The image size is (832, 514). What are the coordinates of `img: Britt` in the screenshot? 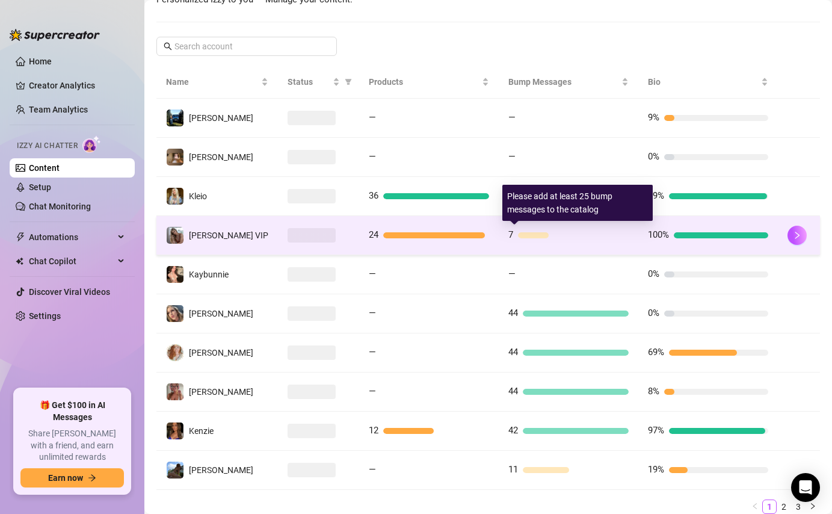 It's located at (175, 118).